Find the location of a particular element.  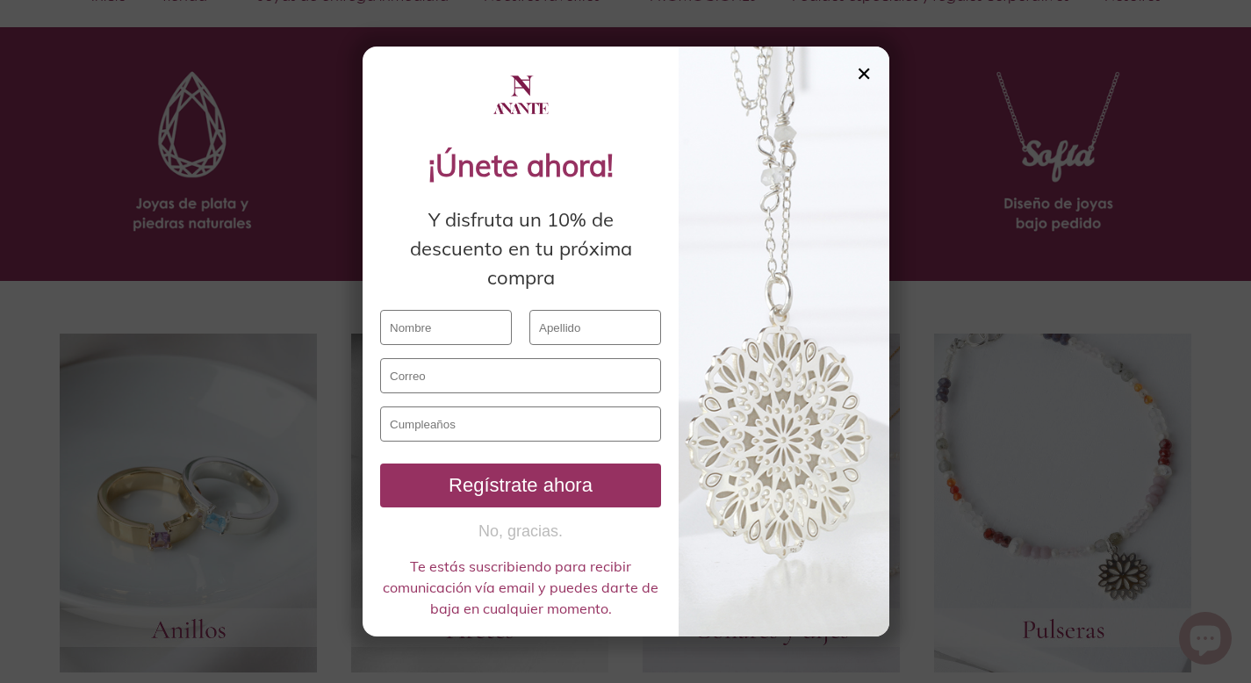

div: ¡Únete ahora! is located at coordinates (521, 165).